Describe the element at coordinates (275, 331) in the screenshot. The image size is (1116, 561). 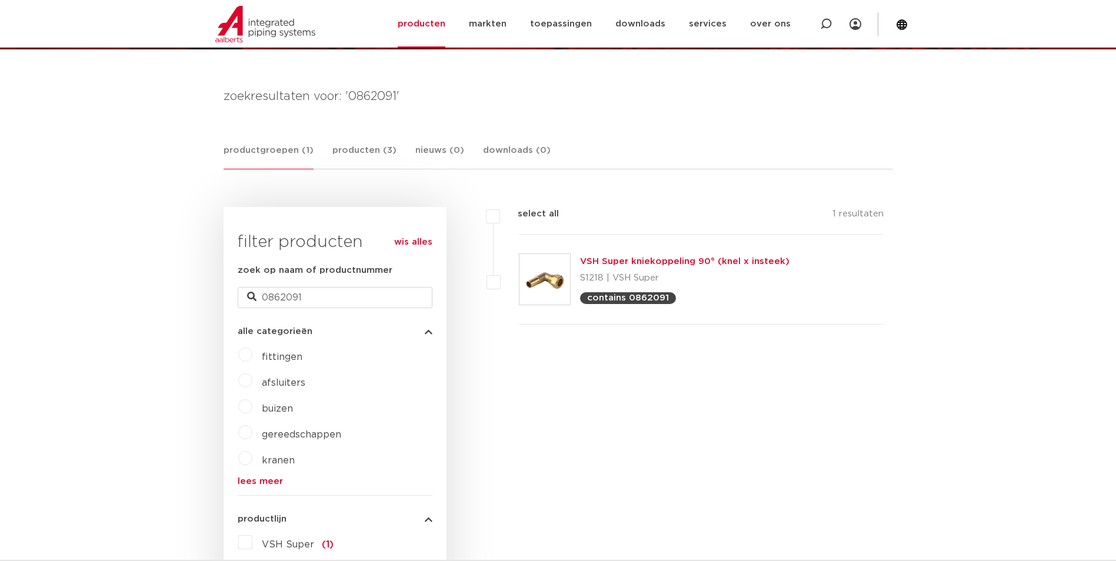
I see `span: alle categorieën` at that location.